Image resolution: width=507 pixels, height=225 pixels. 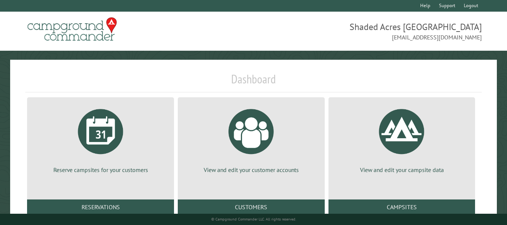 I want to click on a: Reserve campsites for your customers, so click(x=100, y=139).